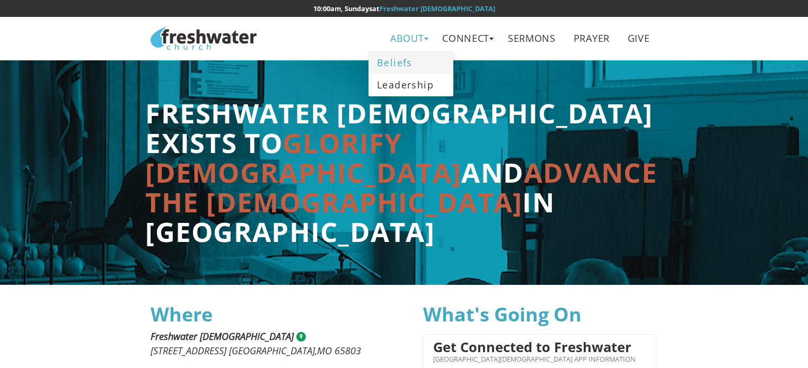  I want to click on a: Connect, so click(466, 38).